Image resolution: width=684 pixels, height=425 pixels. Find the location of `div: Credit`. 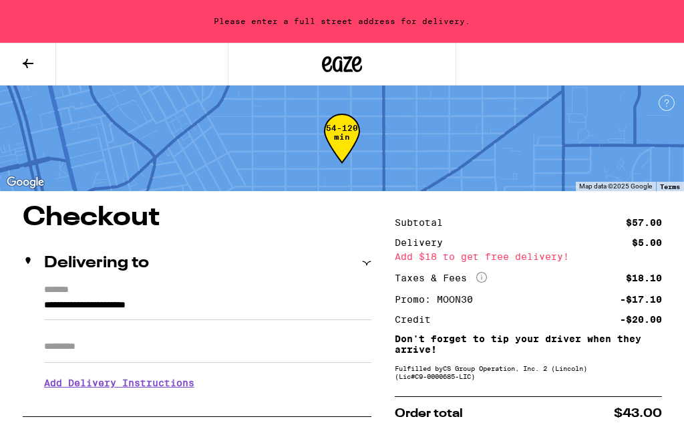

div: Credit is located at coordinates (417, 319).